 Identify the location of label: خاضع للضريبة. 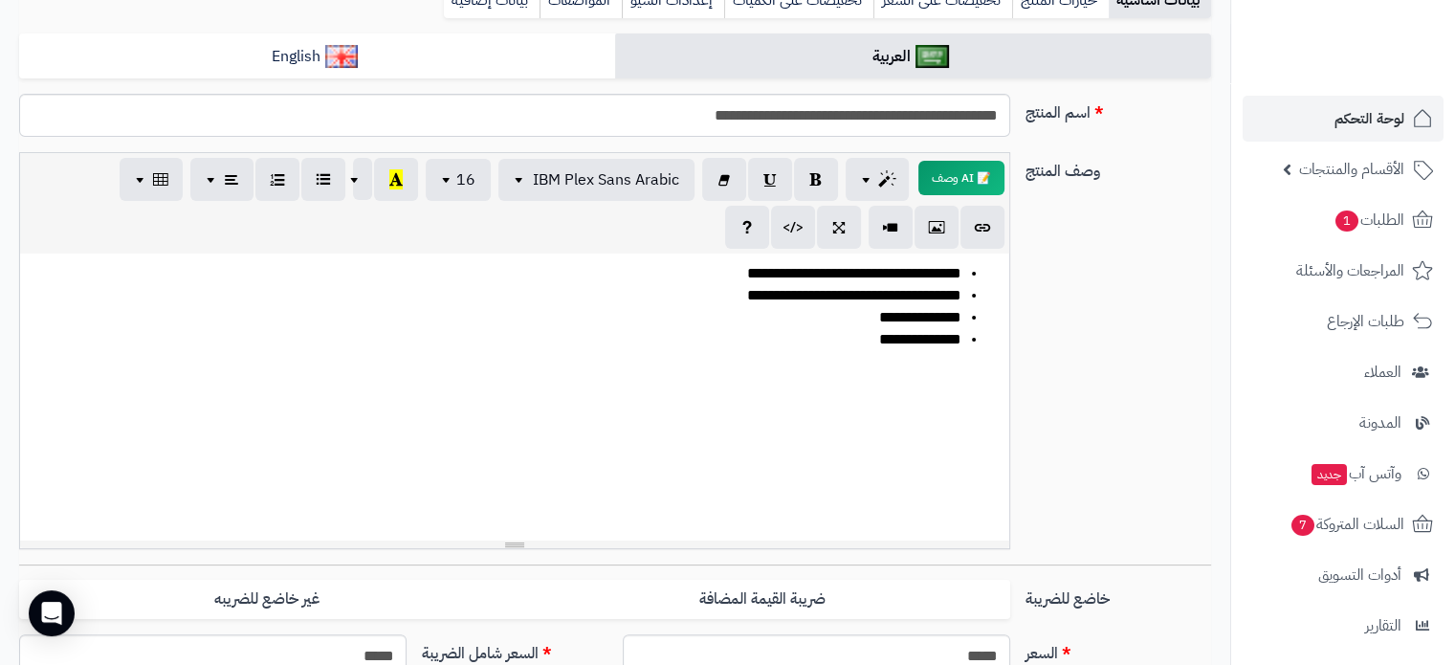
(1118, 595).